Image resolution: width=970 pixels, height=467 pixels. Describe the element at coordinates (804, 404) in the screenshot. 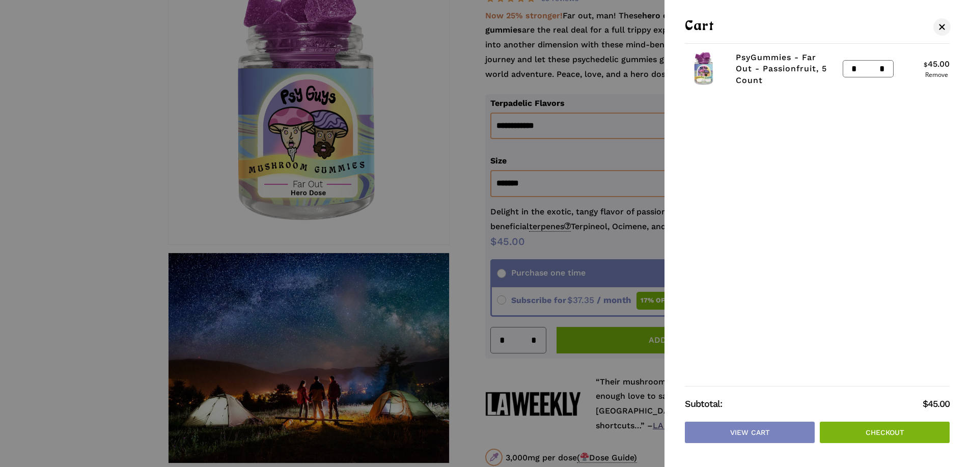

I see `strong: Subtotal:` at that location.